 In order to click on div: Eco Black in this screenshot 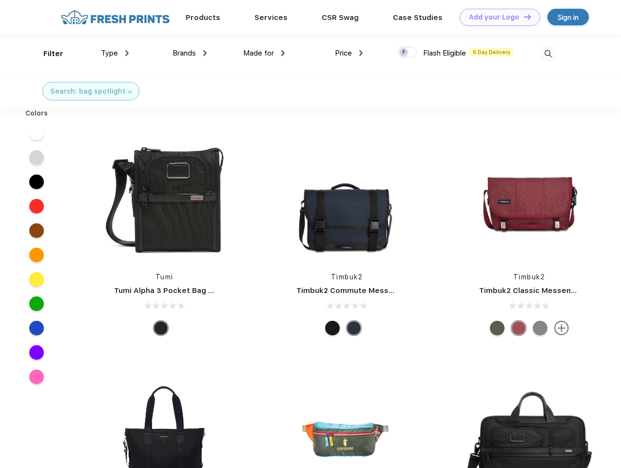, I will do `click(333, 328)`.